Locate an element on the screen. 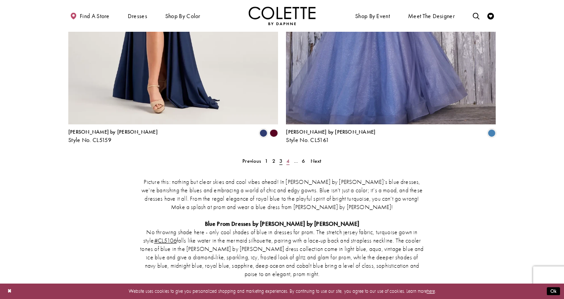  span: Previous is located at coordinates (252, 161).